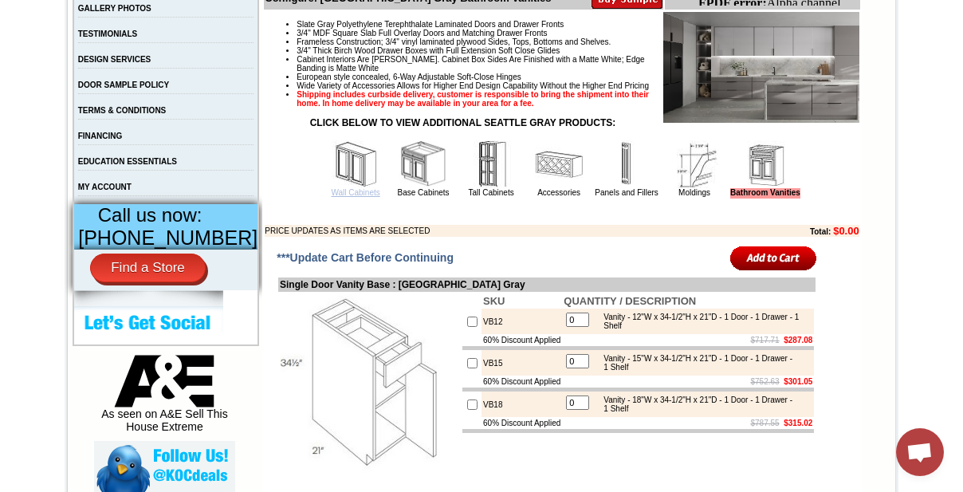  I want to click on td: VB12, so click(521, 321).